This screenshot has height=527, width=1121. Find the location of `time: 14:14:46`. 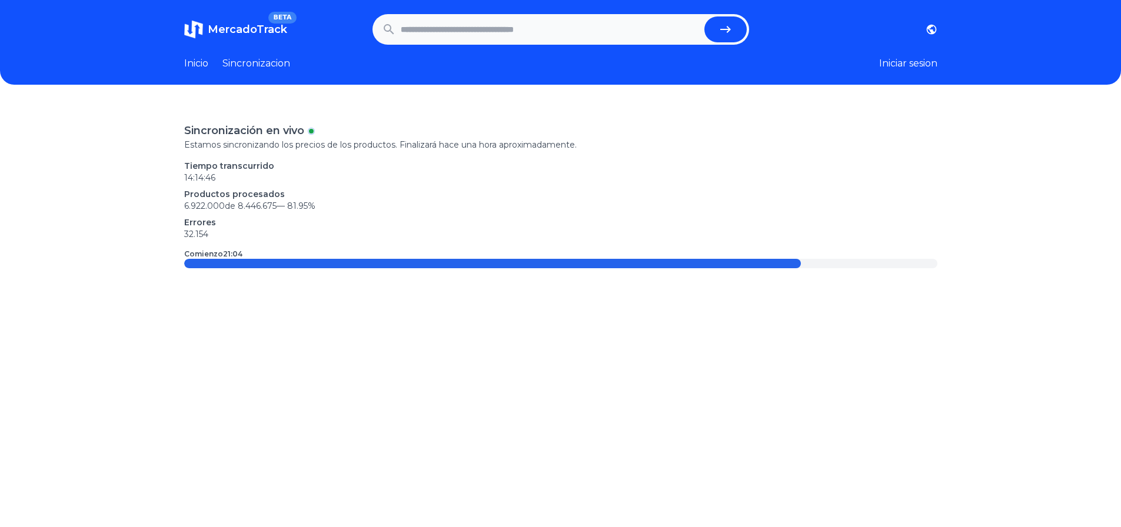

time: 14:14:46 is located at coordinates (199, 178).